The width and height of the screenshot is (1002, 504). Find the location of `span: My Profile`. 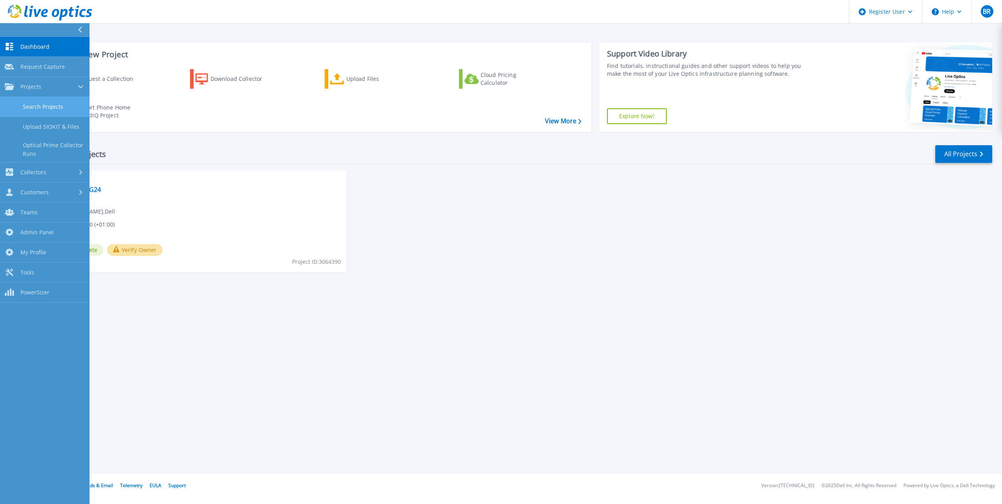

span: My Profile is located at coordinates (33, 252).